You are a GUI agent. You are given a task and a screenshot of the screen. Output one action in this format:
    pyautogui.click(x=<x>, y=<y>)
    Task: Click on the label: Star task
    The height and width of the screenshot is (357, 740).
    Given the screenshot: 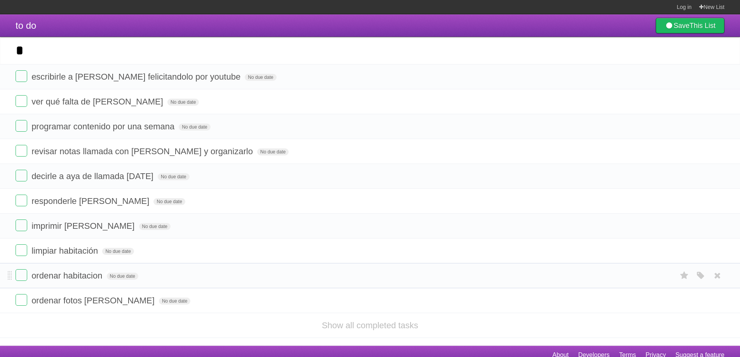 What is the action you would take?
    pyautogui.click(x=684, y=275)
    